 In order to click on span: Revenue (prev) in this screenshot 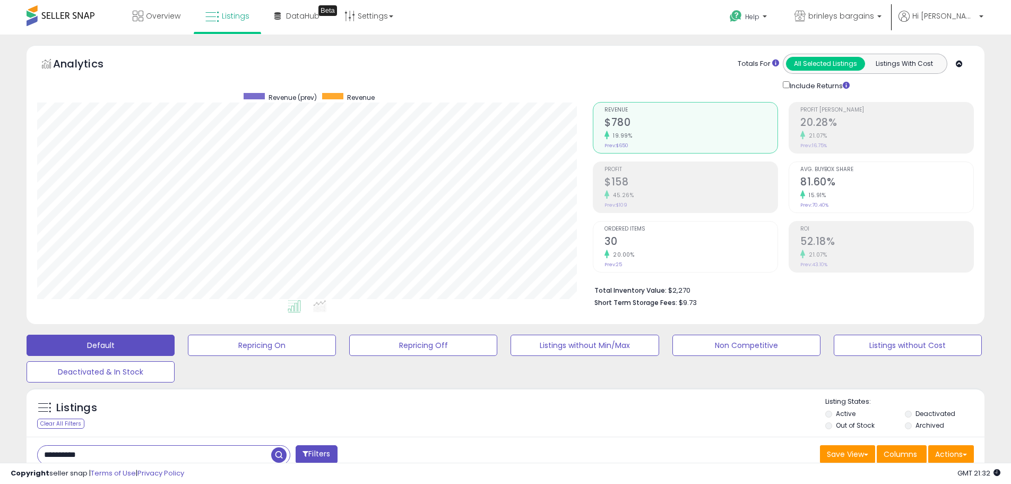, I will do `click(292, 97)`.